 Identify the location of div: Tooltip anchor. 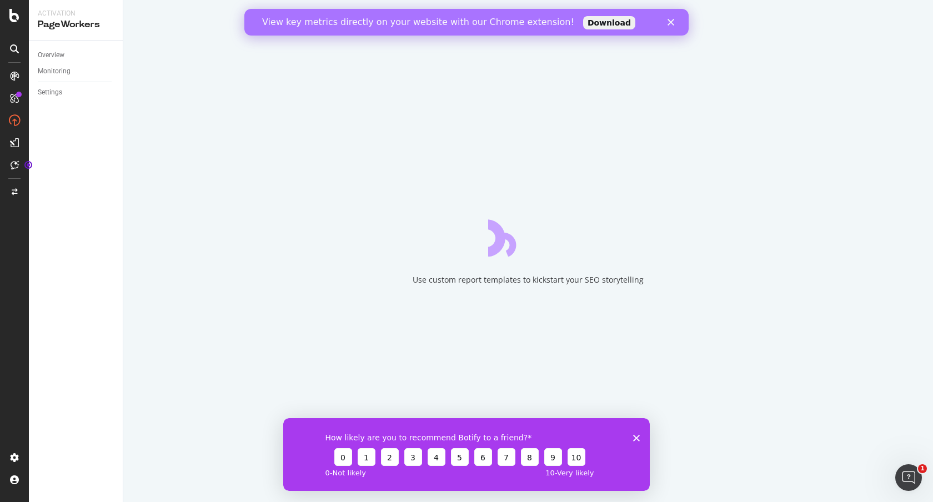
(28, 165).